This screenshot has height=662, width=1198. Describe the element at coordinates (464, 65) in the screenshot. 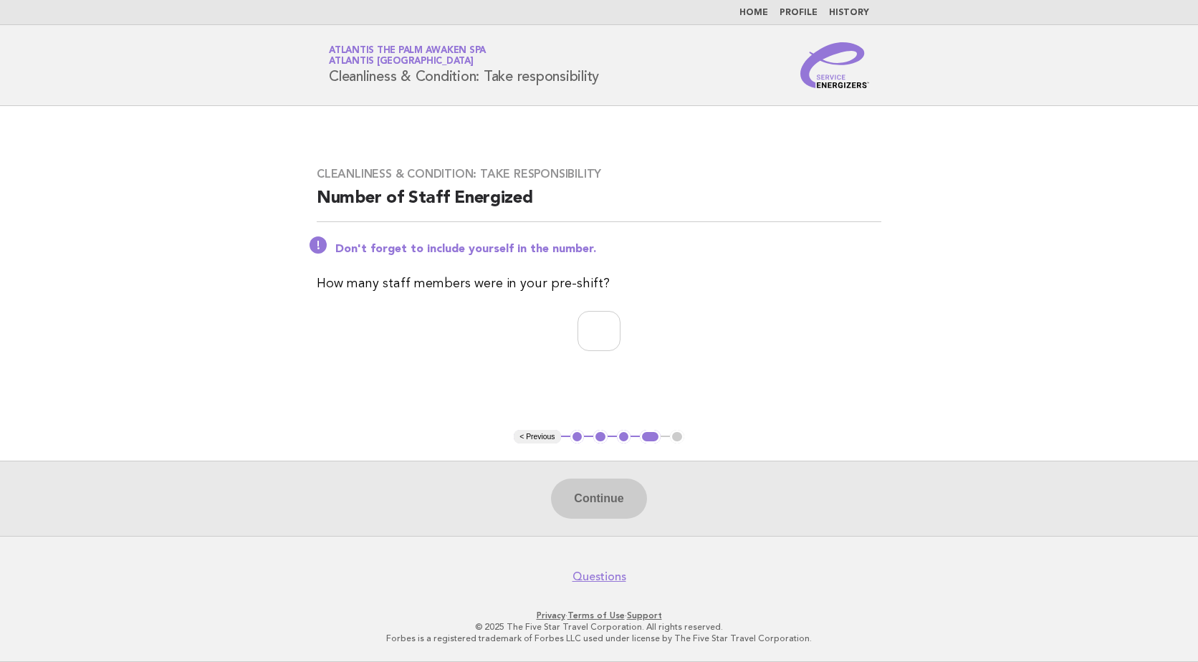

I see `h1: Cleanliness & Condition: Take responsibility` at that location.